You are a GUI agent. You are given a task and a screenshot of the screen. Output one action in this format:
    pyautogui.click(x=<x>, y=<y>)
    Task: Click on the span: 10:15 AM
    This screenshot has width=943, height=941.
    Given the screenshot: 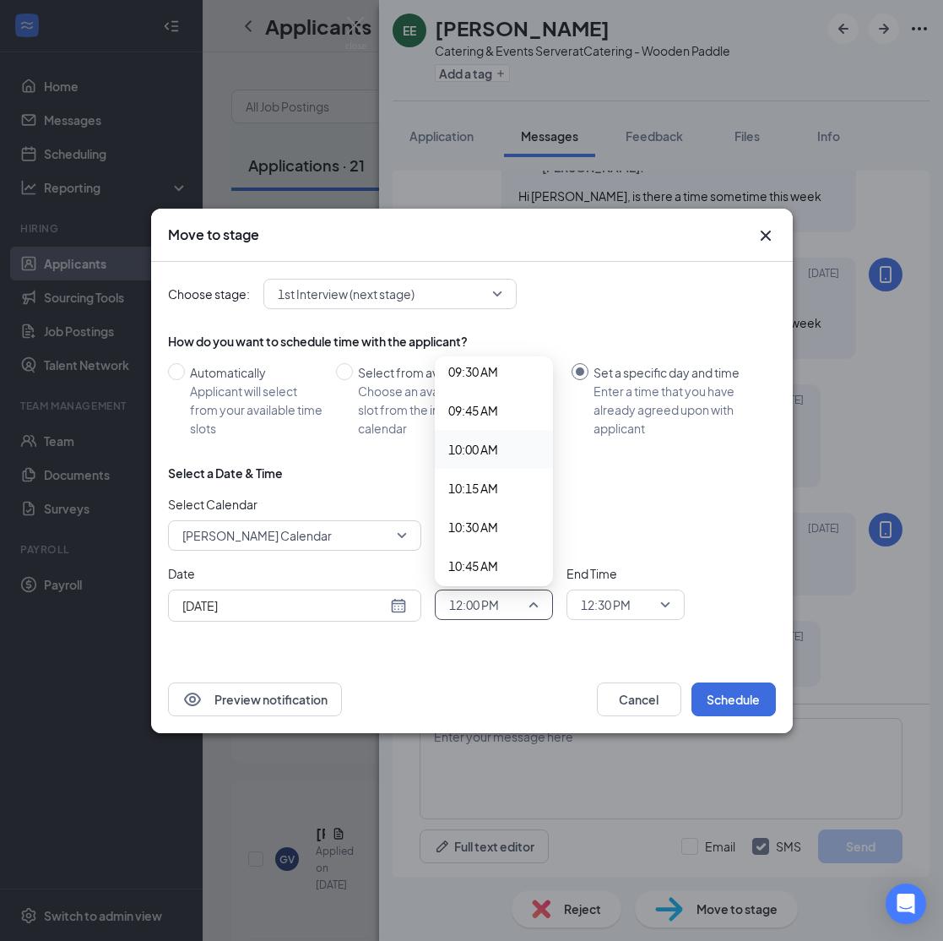 What is the action you would take?
    pyautogui.click(x=473, y=488)
    